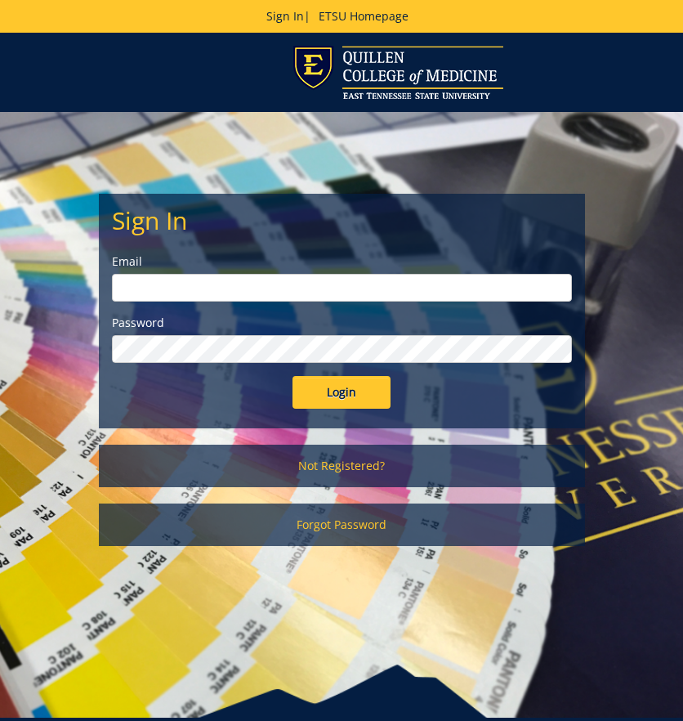 Image resolution: width=683 pixels, height=721 pixels. I want to click on input: Login, so click(341, 392).